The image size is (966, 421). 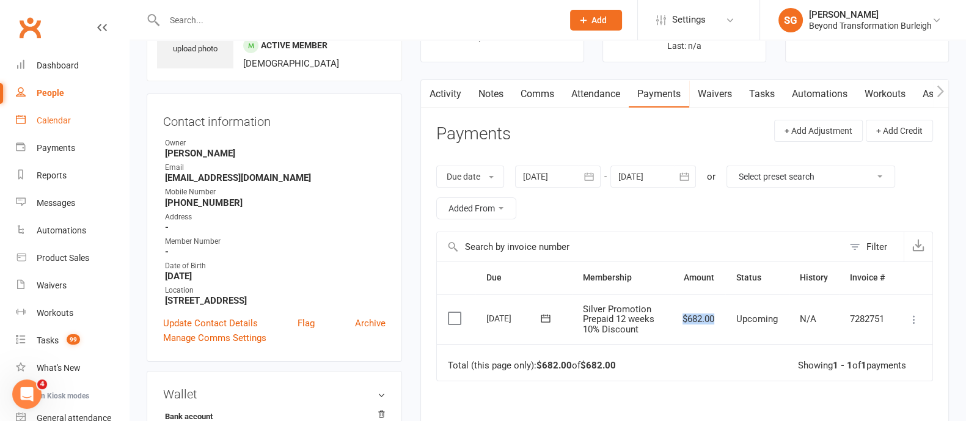 I want to click on th: Status, so click(x=757, y=277).